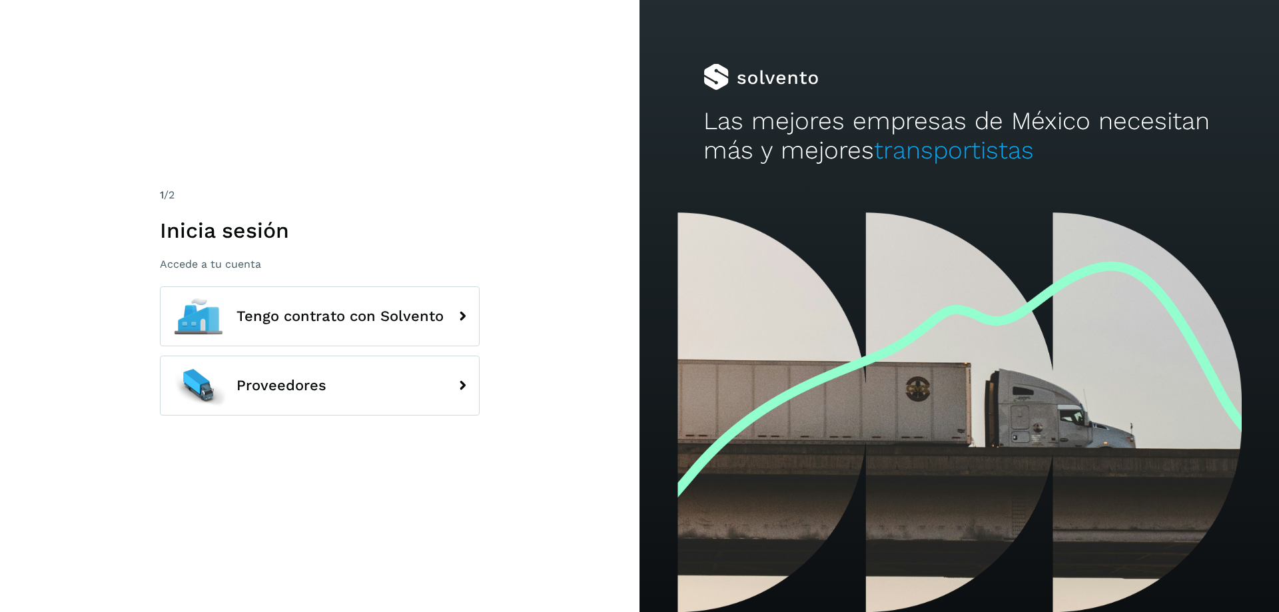 Image resolution: width=1279 pixels, height=612 pixels. Describe the element at coordinates (320, 230) in the screenshot. I see `h1: Inicia sesión` at that location.